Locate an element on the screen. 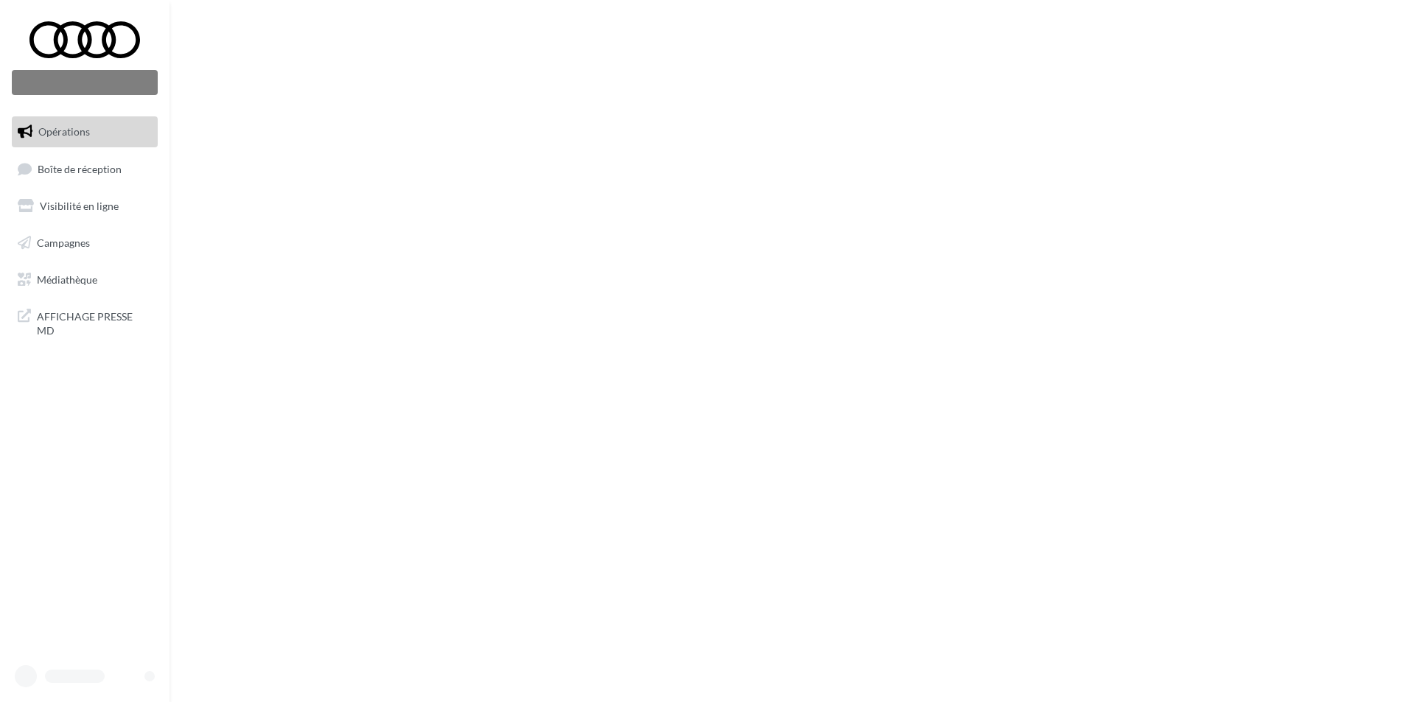 The image size is (1415, 702). span: AFFICHAGE PRESSE MD is located at coordinates (94, 322).